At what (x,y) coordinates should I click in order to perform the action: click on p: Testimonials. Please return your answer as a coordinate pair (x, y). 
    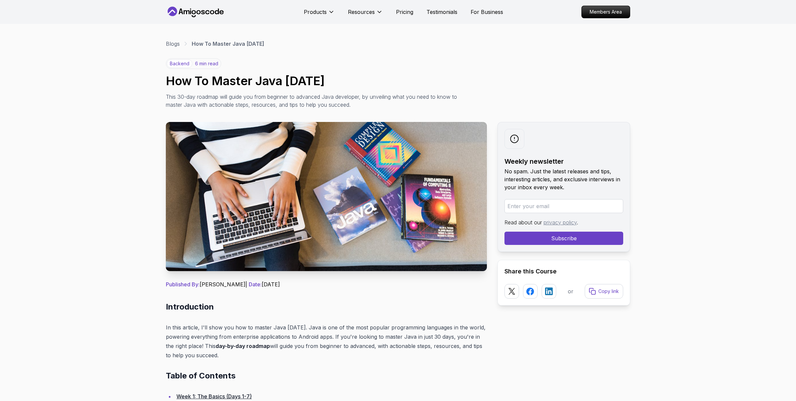
    Looking at the image, I should click on (442, 12).